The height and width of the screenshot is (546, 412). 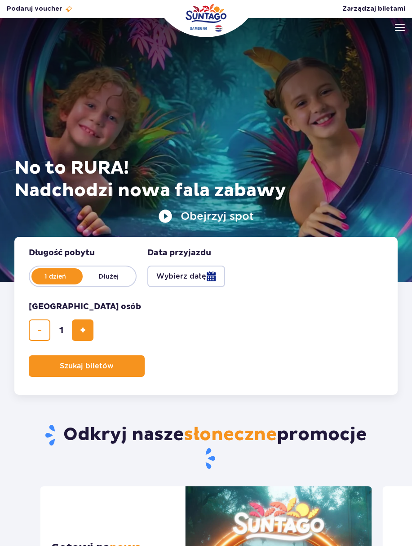 I want to click on span: Podaruj voucher, so click(x=34, y=9).